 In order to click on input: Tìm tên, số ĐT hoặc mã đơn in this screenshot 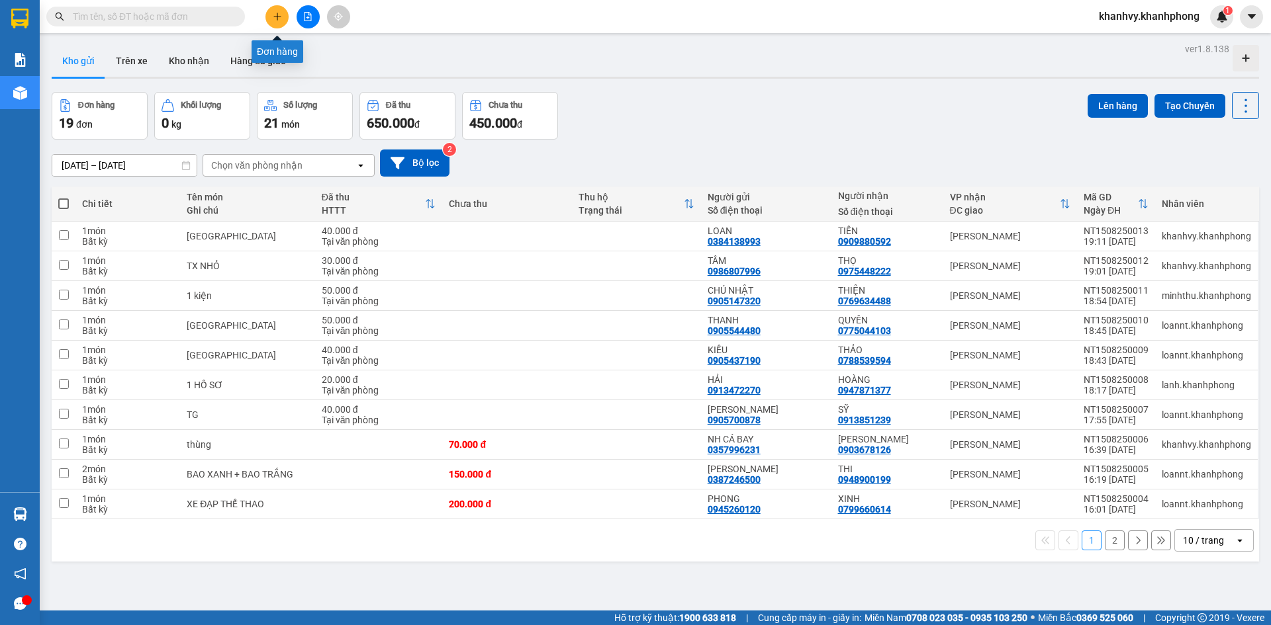, I will do `click(151, 17)`.